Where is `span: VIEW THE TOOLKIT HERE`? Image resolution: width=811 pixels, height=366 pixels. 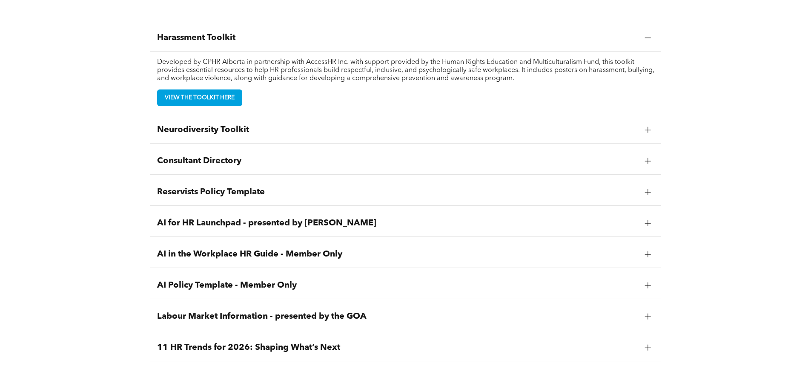 span: VIEW THE TOOLKIT HERE is located at coordinates (200, 97).